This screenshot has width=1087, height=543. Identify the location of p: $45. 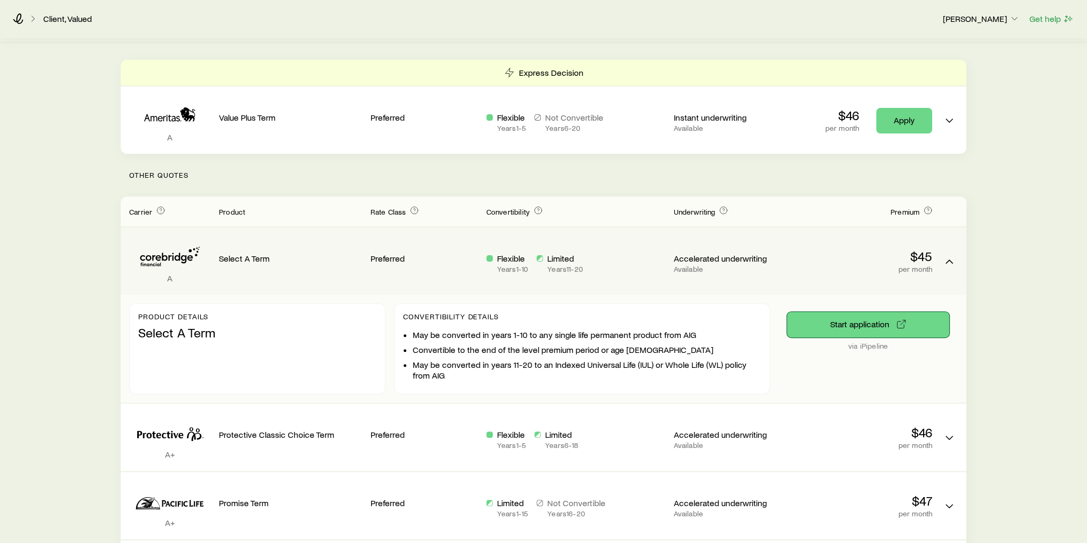
(861, 256).